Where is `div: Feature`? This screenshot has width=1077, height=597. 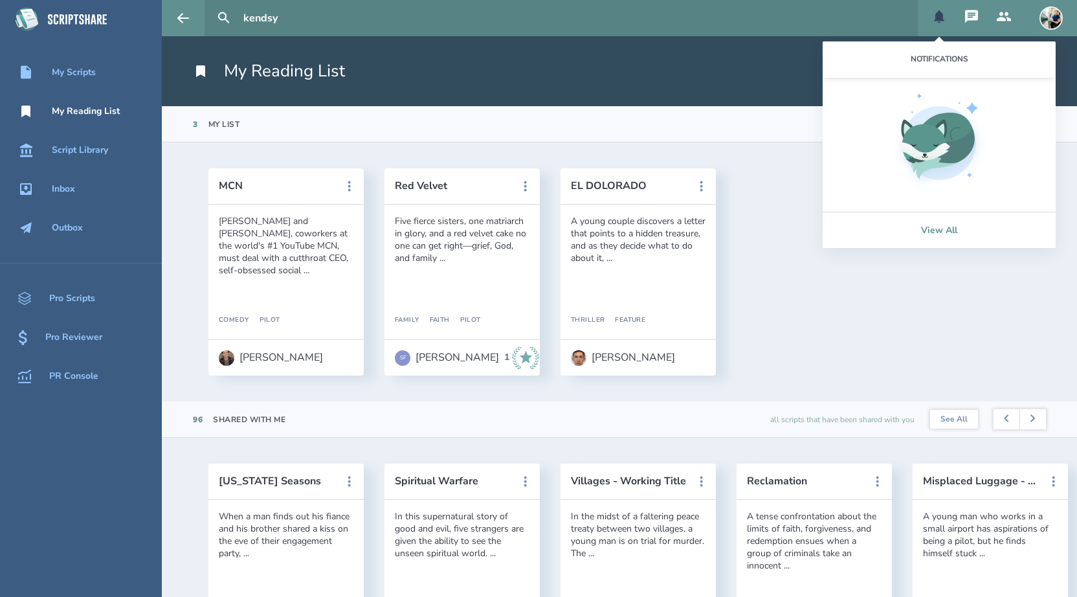 div: Feature is located at coordinates (624, 320).